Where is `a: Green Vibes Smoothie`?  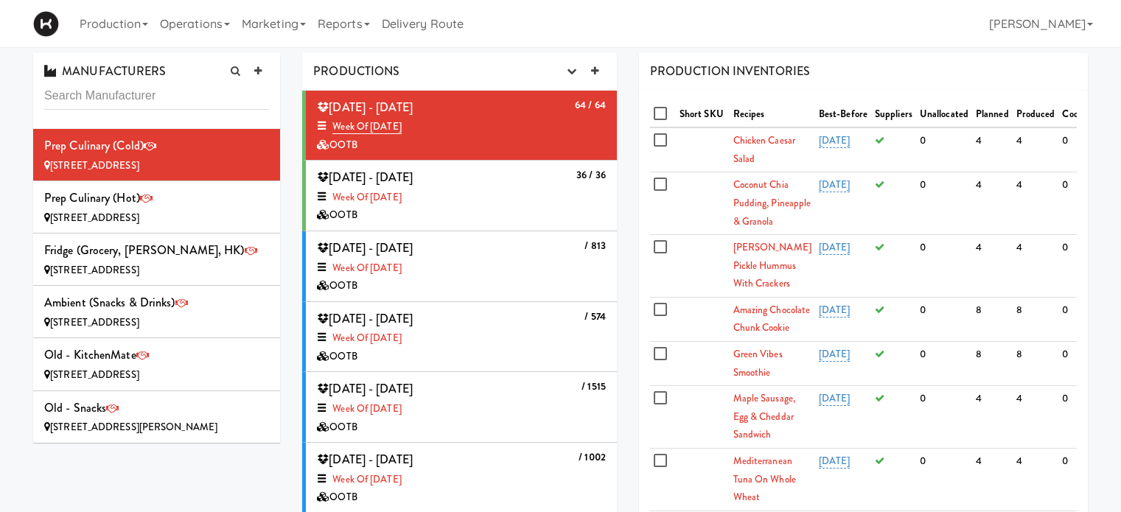 a: Green Vibes Smoothie is located at coordinates (758, 363).